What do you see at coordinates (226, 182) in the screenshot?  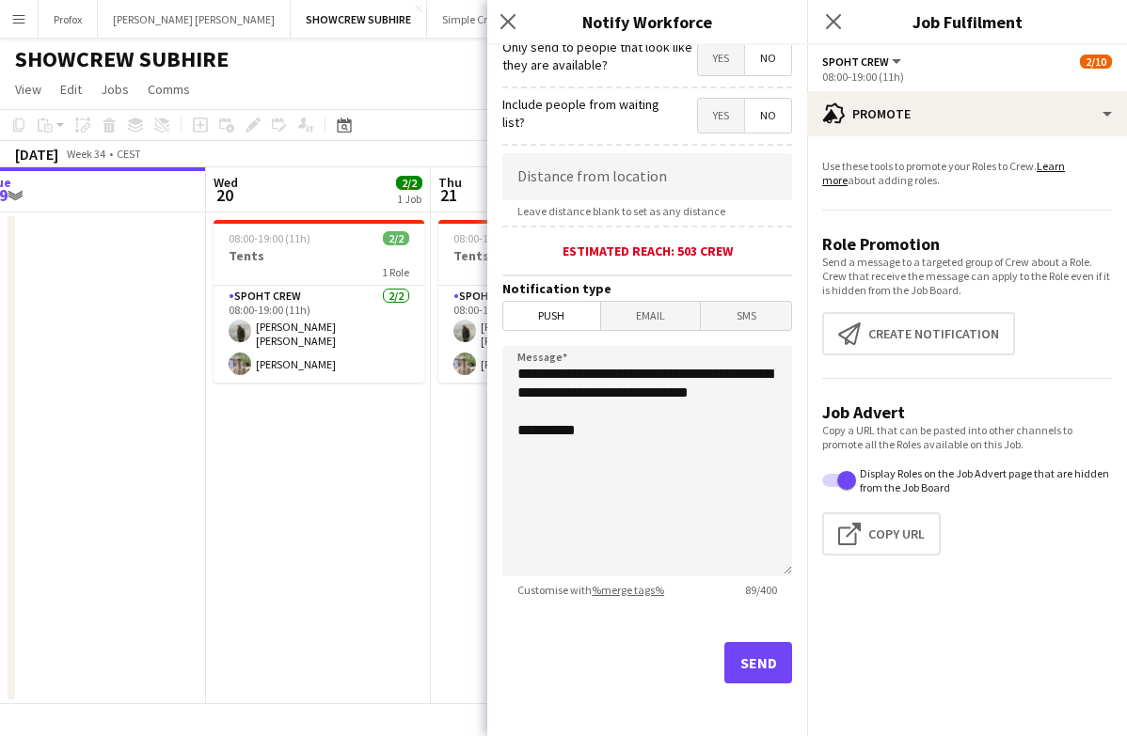 I see `span: Wed` at bounding box center [226, 182].